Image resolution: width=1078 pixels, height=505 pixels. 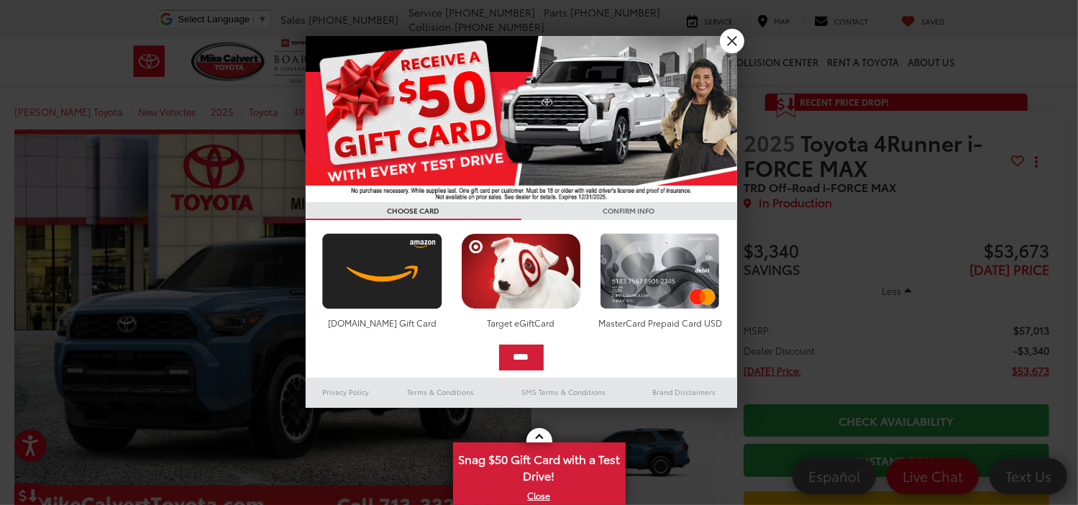 I want to click on a: Terms & Conditions, so click(x=440, y=392).